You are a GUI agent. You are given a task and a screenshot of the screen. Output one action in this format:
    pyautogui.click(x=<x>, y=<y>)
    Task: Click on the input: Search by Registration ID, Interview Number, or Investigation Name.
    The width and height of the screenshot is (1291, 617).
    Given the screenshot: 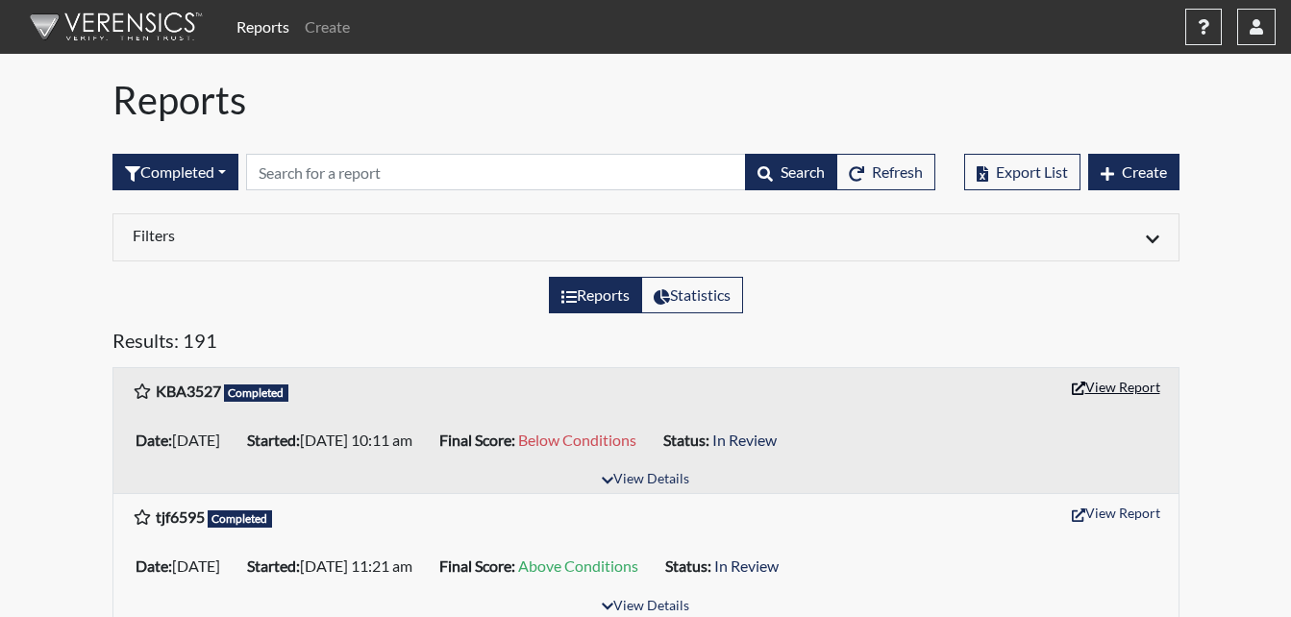 What is the action you would take?
    pyautogui.click(x=496, y=172)
    